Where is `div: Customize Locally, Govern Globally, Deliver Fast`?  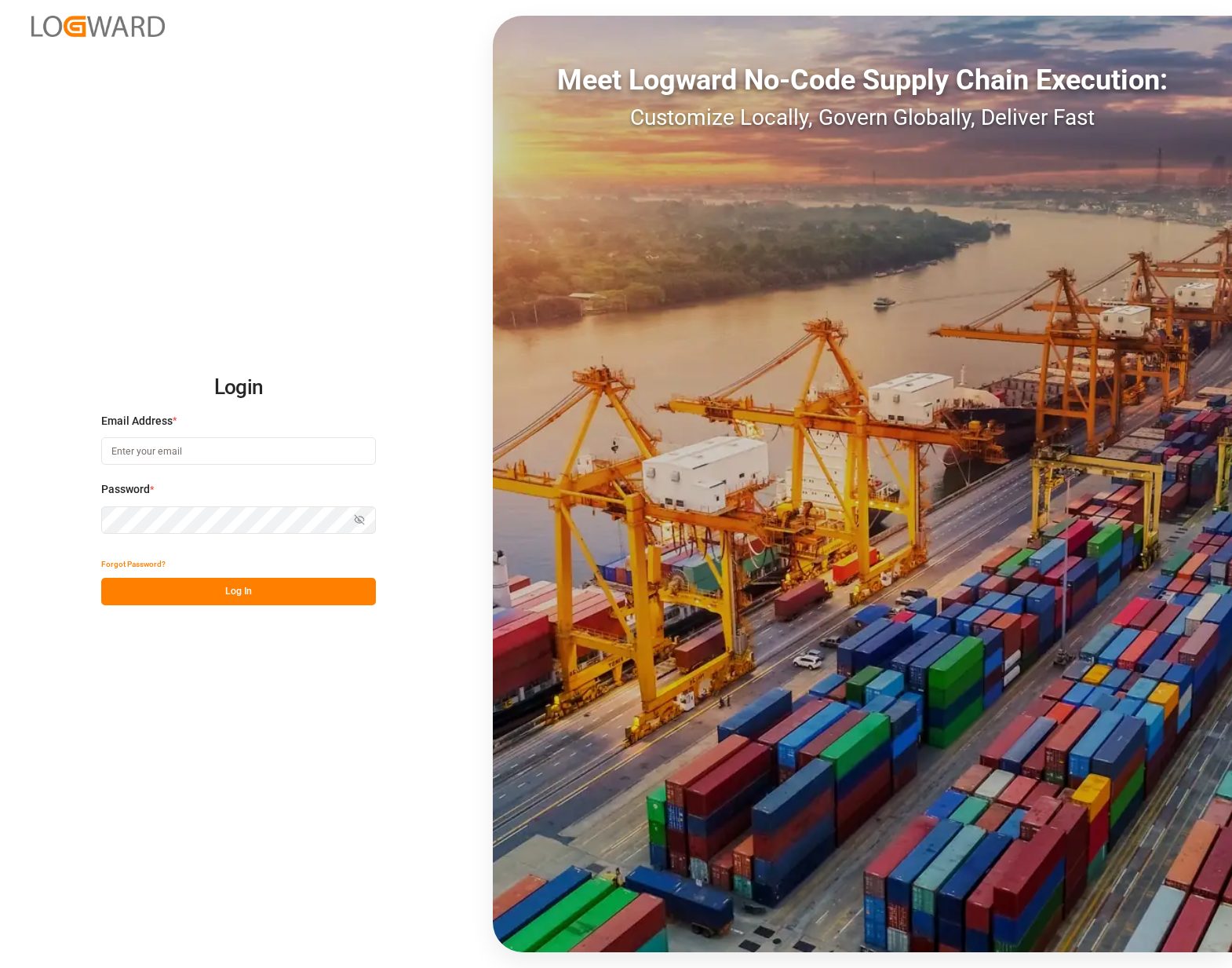
div: Customize Locally, Govern Globally, Deliver Fast is located at coordinates (862, 118).